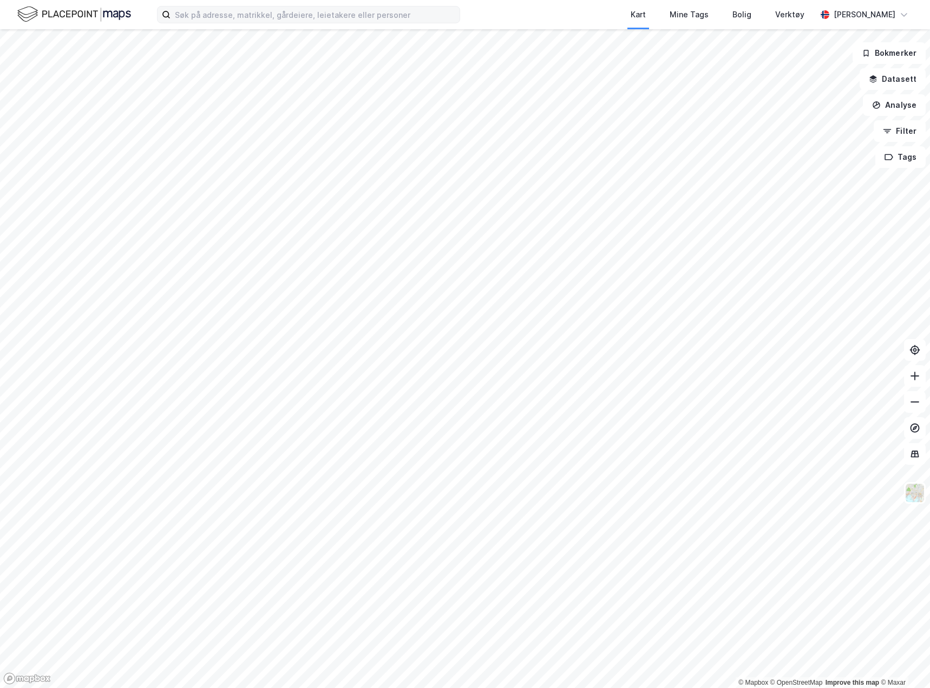  Describe the element at coordinates (900, 157) in the screenshot. I see `button: Tags` at that location.